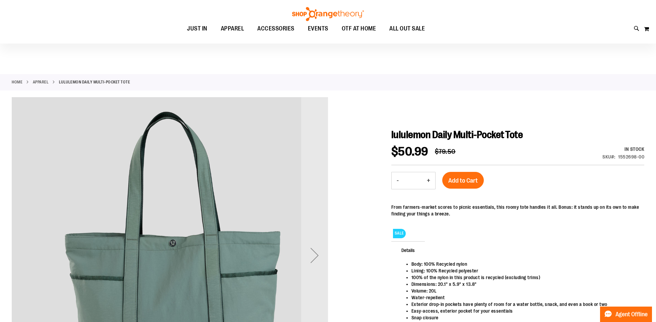 Image resolution: width=656 pixels, height=322 pixels. I want to click on span: $79.50, so click(445, 151).